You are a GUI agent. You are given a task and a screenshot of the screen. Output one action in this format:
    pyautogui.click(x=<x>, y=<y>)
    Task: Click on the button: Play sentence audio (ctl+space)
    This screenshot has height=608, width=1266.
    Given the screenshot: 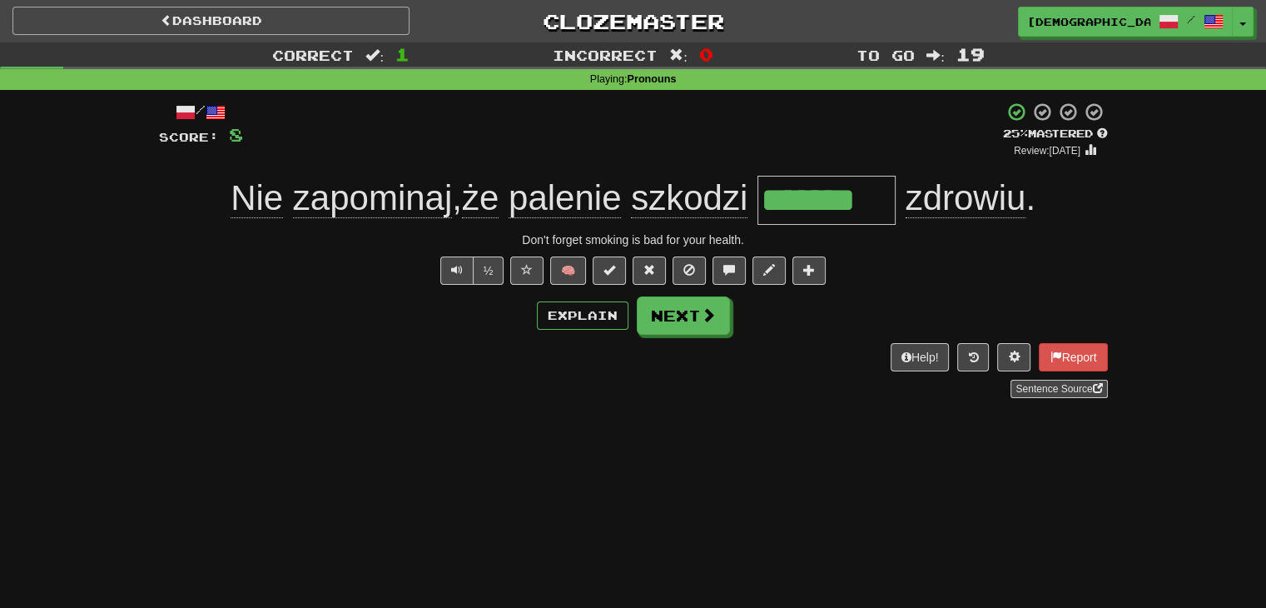 What is the action you would take?
    pyautogui.click(x=457, y=271)
    